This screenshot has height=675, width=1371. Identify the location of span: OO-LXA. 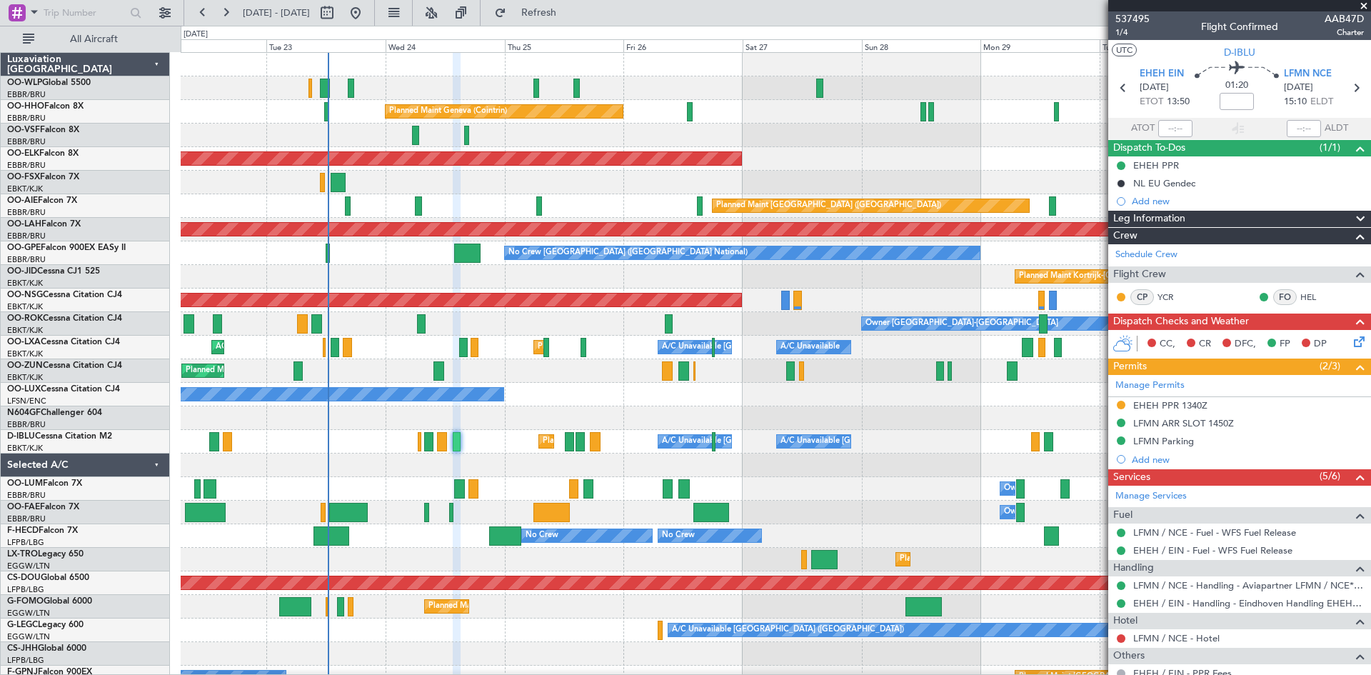
(24, 342).